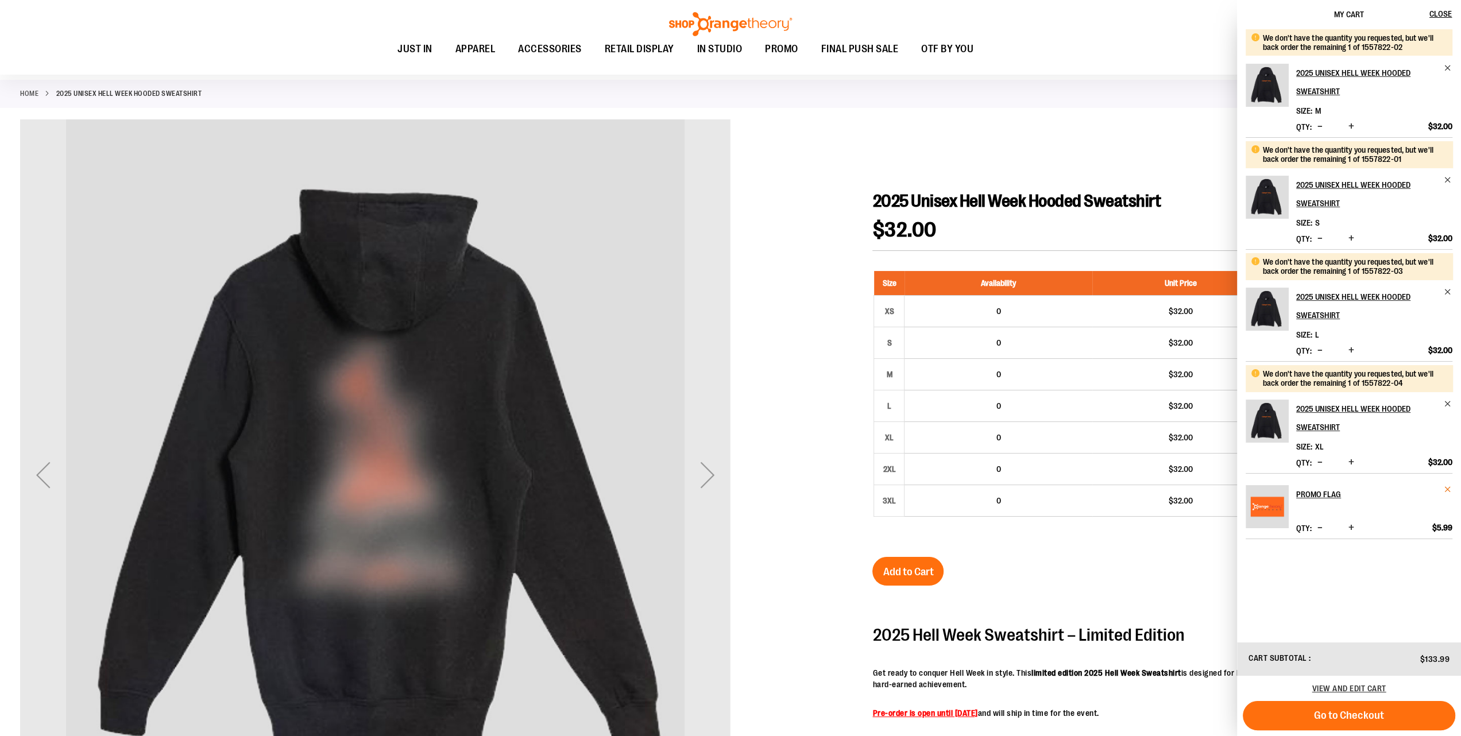 This screenshot has height=736, width=1461. What do you see at coordinates (1267, 511) in the screenshot?
I see `a: Promo Flag` at bounding box center [1267, 511].